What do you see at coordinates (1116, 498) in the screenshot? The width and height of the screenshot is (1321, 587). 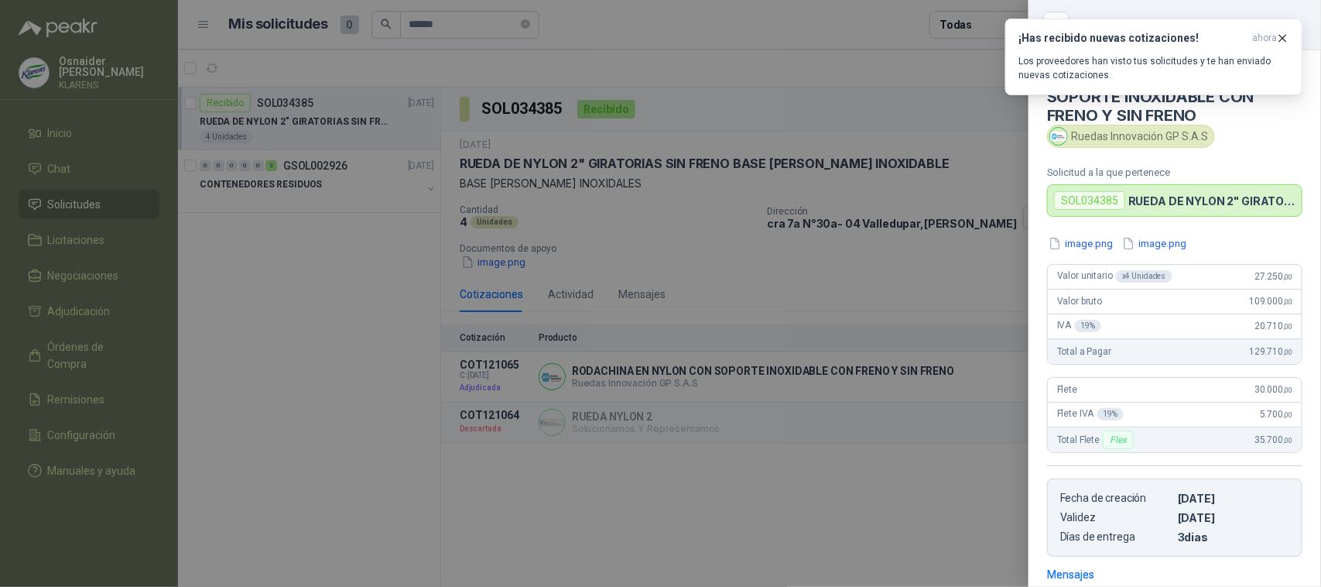 I see `p: Fecha de creación` at bounding box center [1116, 498].